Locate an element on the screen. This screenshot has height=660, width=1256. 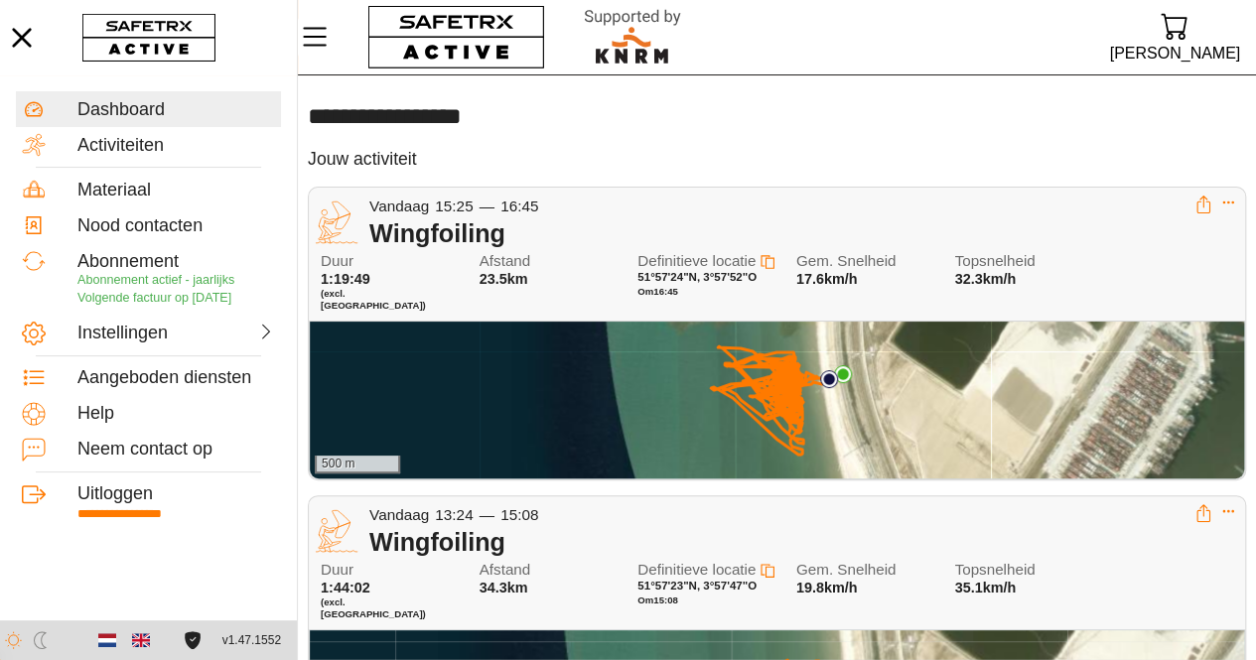
span: 17.6km/h is located at coordinates (827, 279).